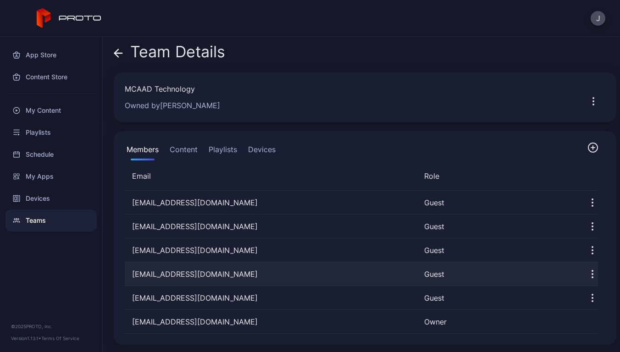  I want to click on a: Schedule, so click(51, 155).